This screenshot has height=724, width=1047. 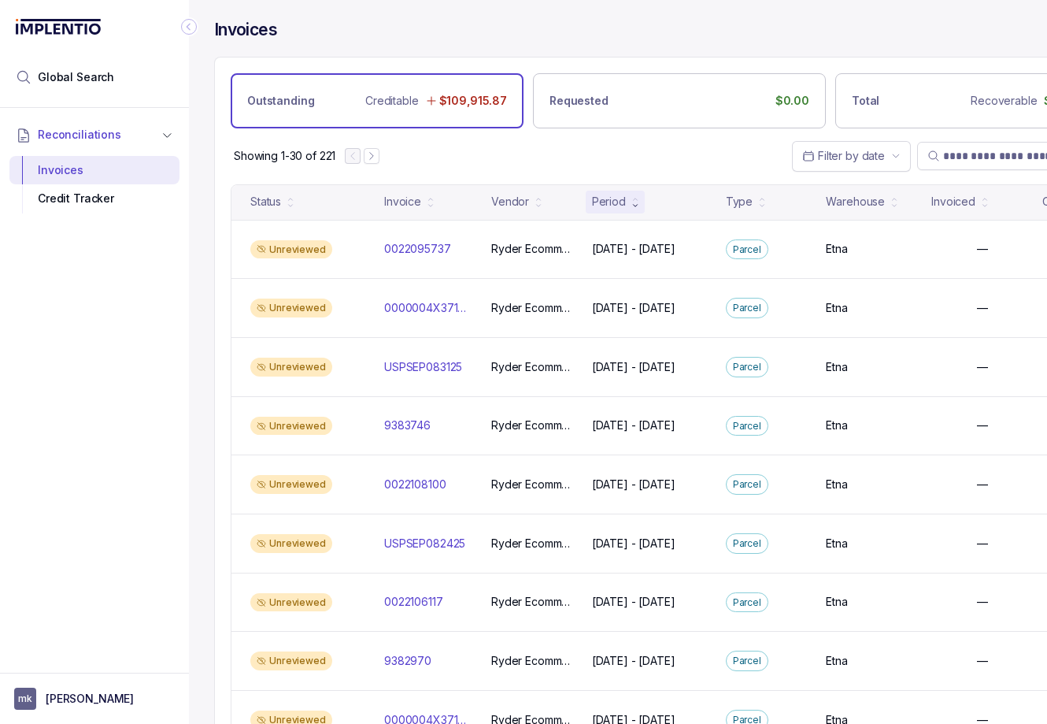 I want to click on div: Period, so click(x=609, y=202).